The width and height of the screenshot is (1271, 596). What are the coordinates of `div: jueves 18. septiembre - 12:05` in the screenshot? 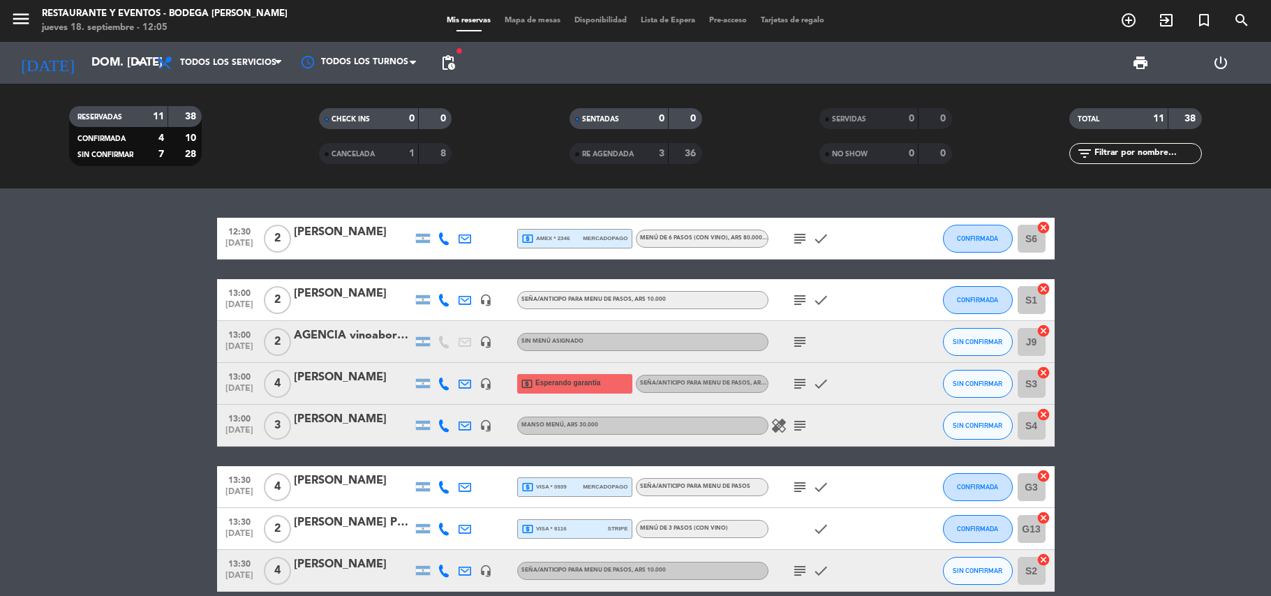 It's located at (165, 28).